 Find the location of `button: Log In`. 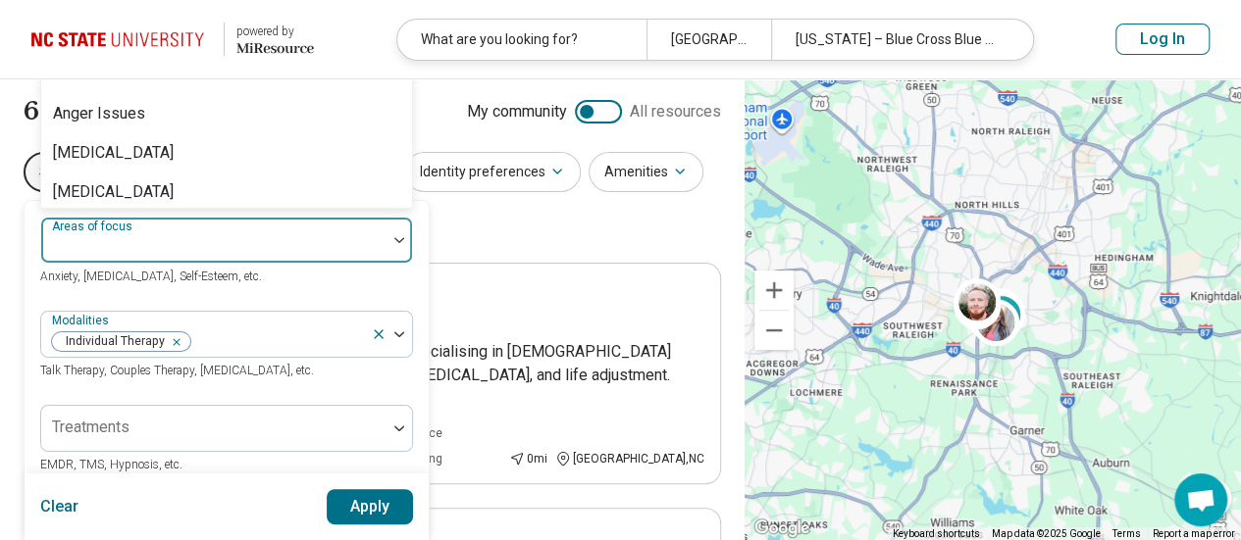

button: Log In is located at coordinates (1162, 39).